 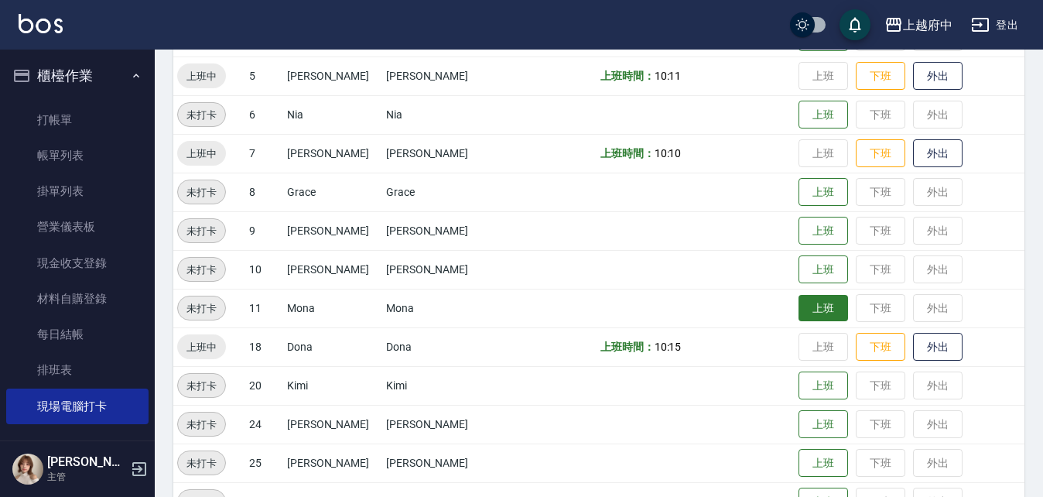 What do you see at coordinates (40, 23) in the screenshot?
I see `img: Logo` at bounding box center [40, 23].